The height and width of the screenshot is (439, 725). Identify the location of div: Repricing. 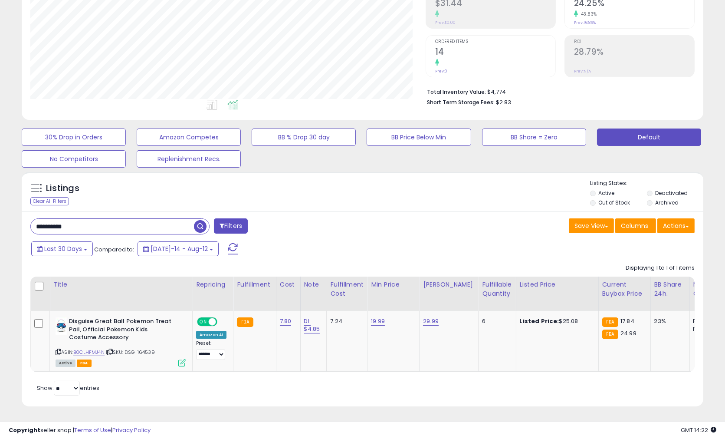
(213, 284).